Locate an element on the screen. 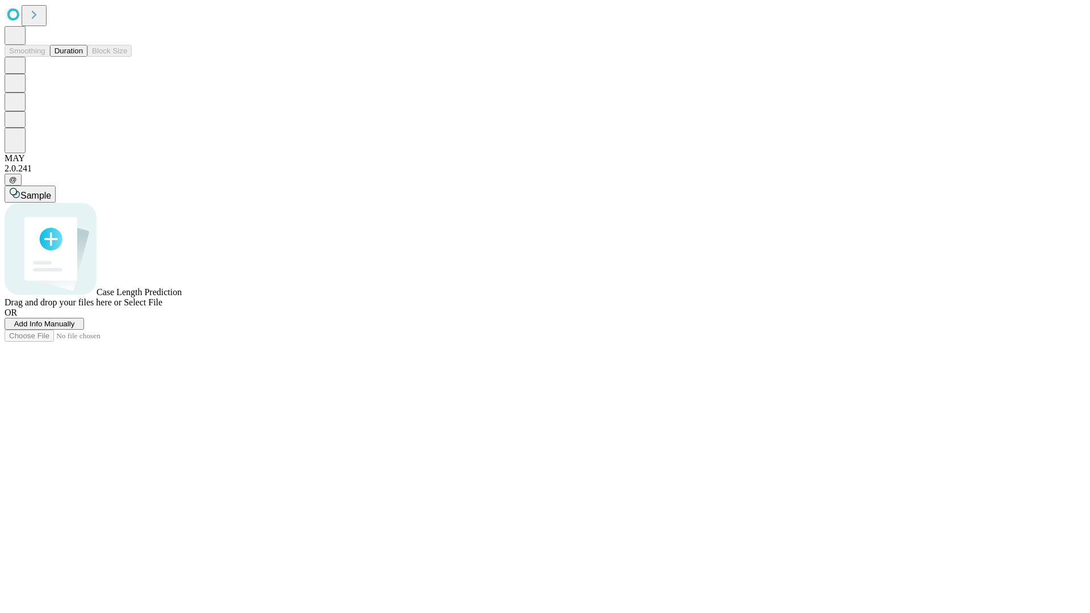 Image resolution: width=1090 pixels, height=613 pixels. div: MAY is located at coordinates (545, 158).